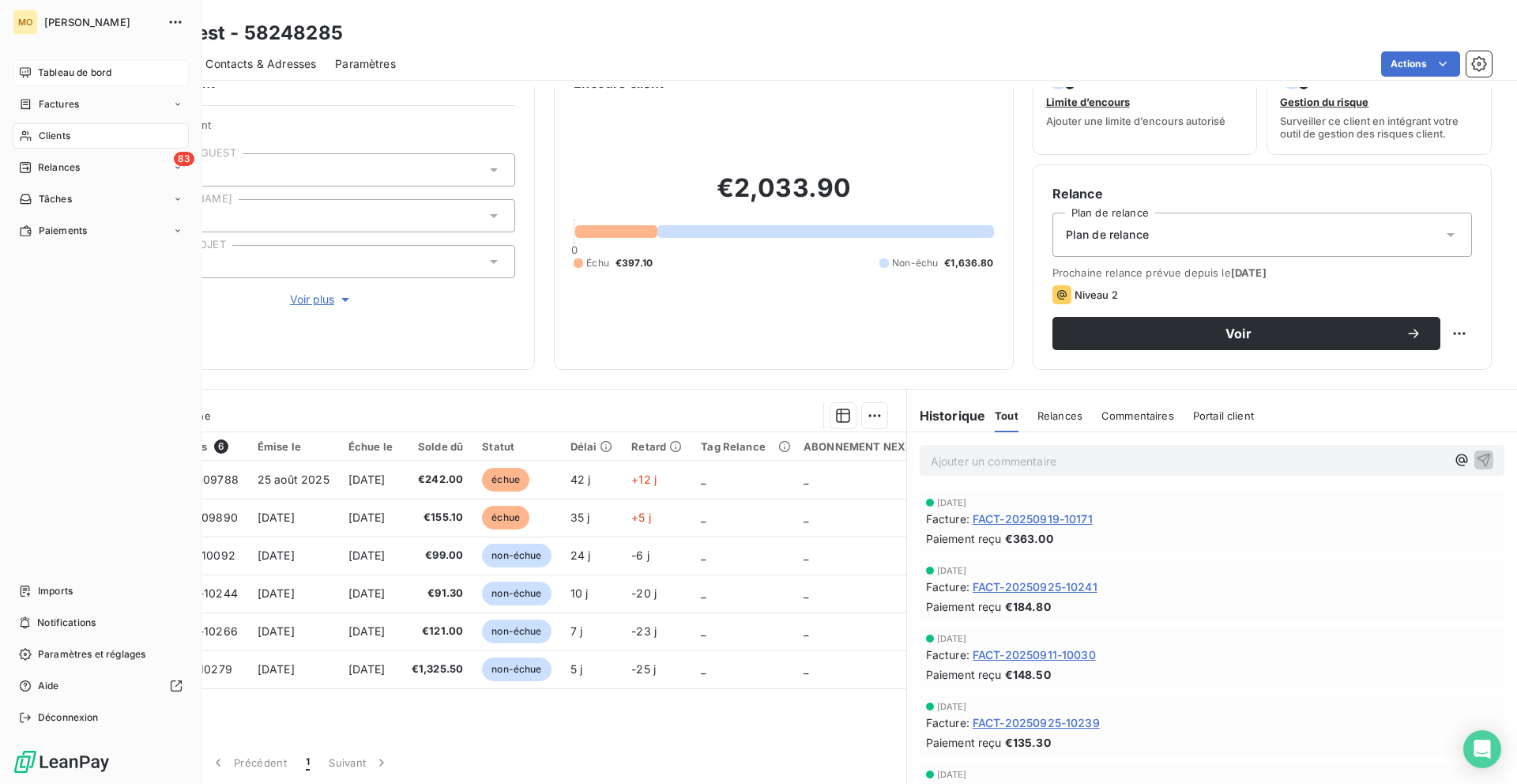 This screenshot has height=784, width=1517. What do you see at coordinates (1034, 654) in the screenshot?
I see `span: FACT-20250911-10030` at bounding box center [1034, 654].